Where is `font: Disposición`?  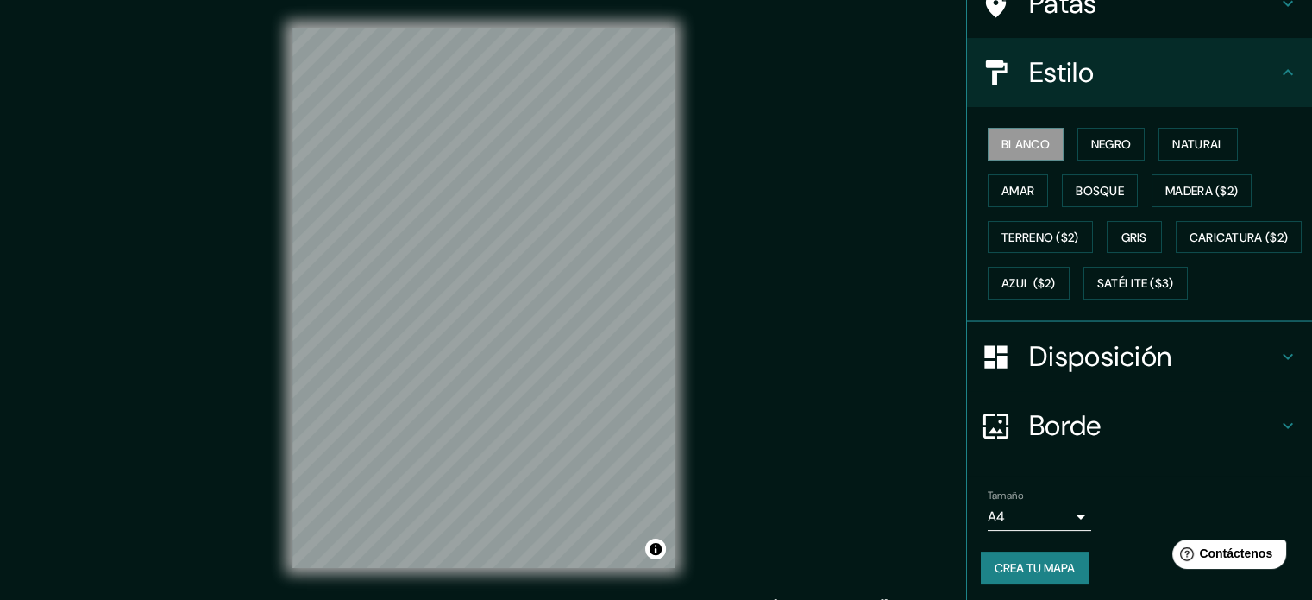
font: Disposición is located at coordinates (1100, 356).